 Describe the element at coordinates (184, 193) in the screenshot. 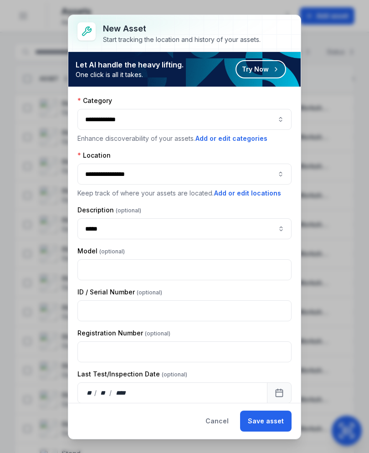

I see `p: Keep track of where your assets are located.` at that location.